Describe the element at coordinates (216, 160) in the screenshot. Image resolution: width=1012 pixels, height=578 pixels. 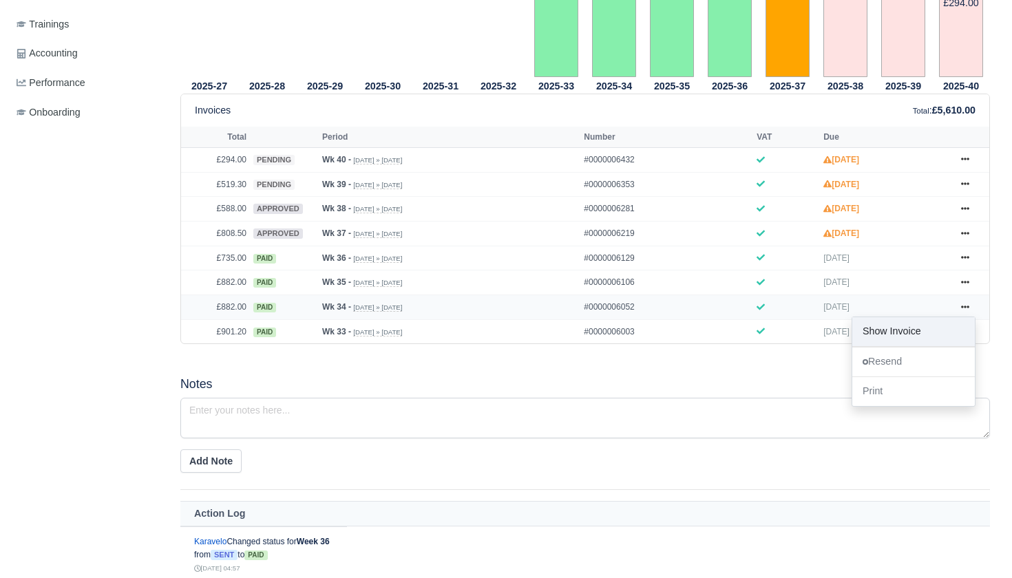
I see `td: £294.00` at that location.